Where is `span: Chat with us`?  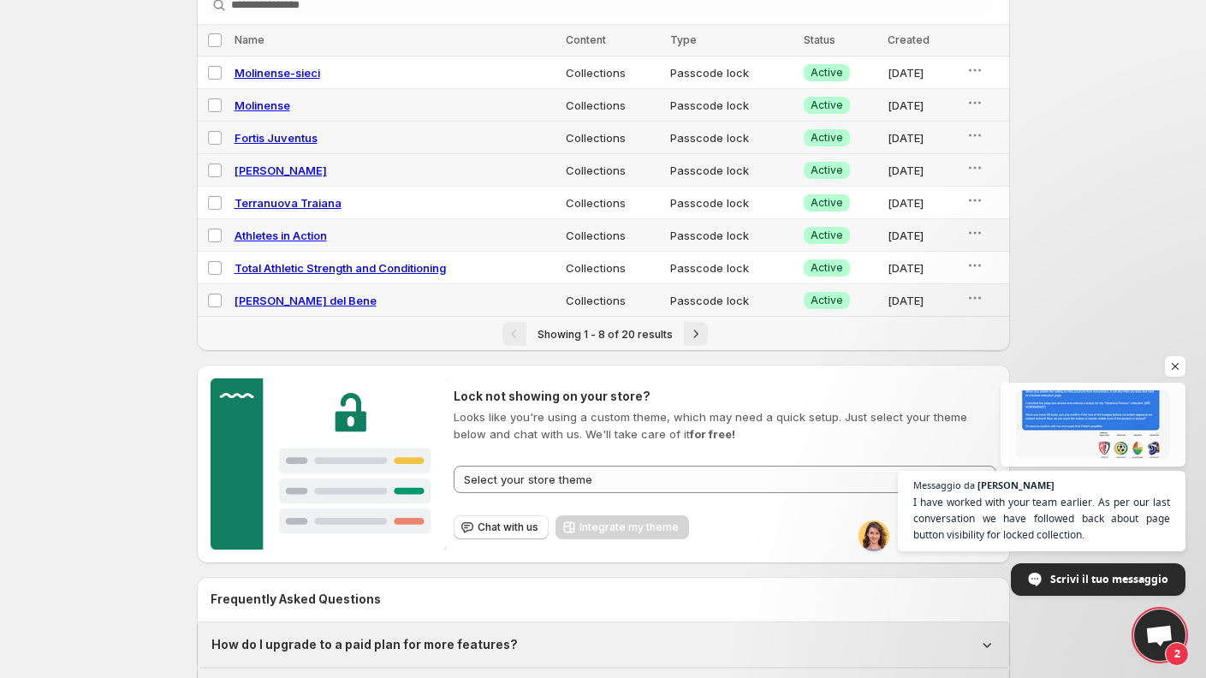 span: Chat with us is located at coordinates (508, 527).